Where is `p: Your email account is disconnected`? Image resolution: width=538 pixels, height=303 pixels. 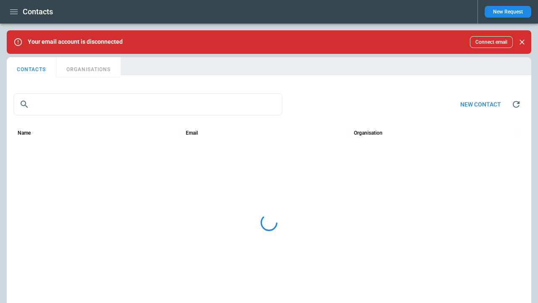 p: Your email account is disconnected is located at coordinates (75, 42).